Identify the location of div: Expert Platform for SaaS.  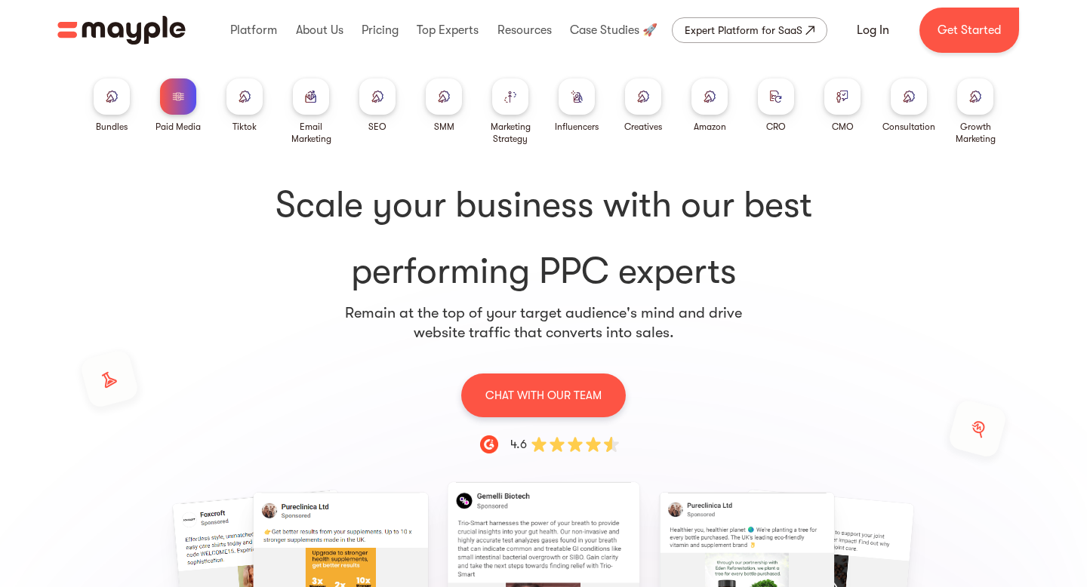
(744, 30).